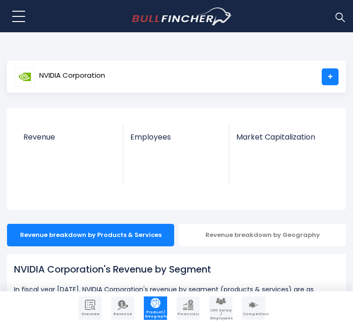  Describe the element at coordinates (90, 308) in the screenshot. I see `a: Company Overview` at that location.